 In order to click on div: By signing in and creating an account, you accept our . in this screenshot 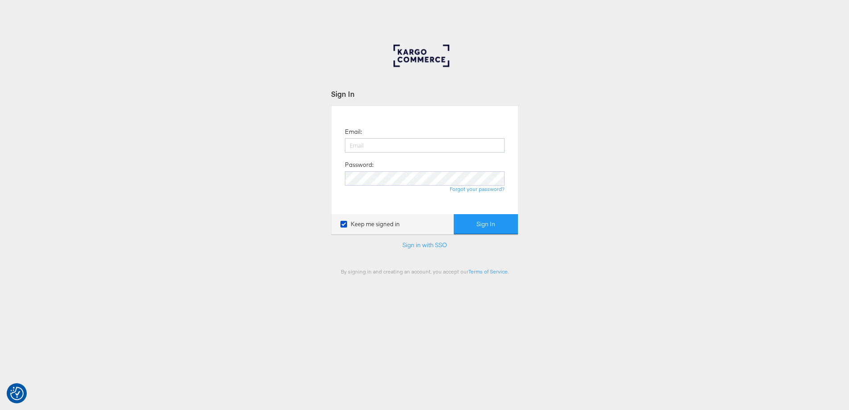, I will do `click(425, 271)`.